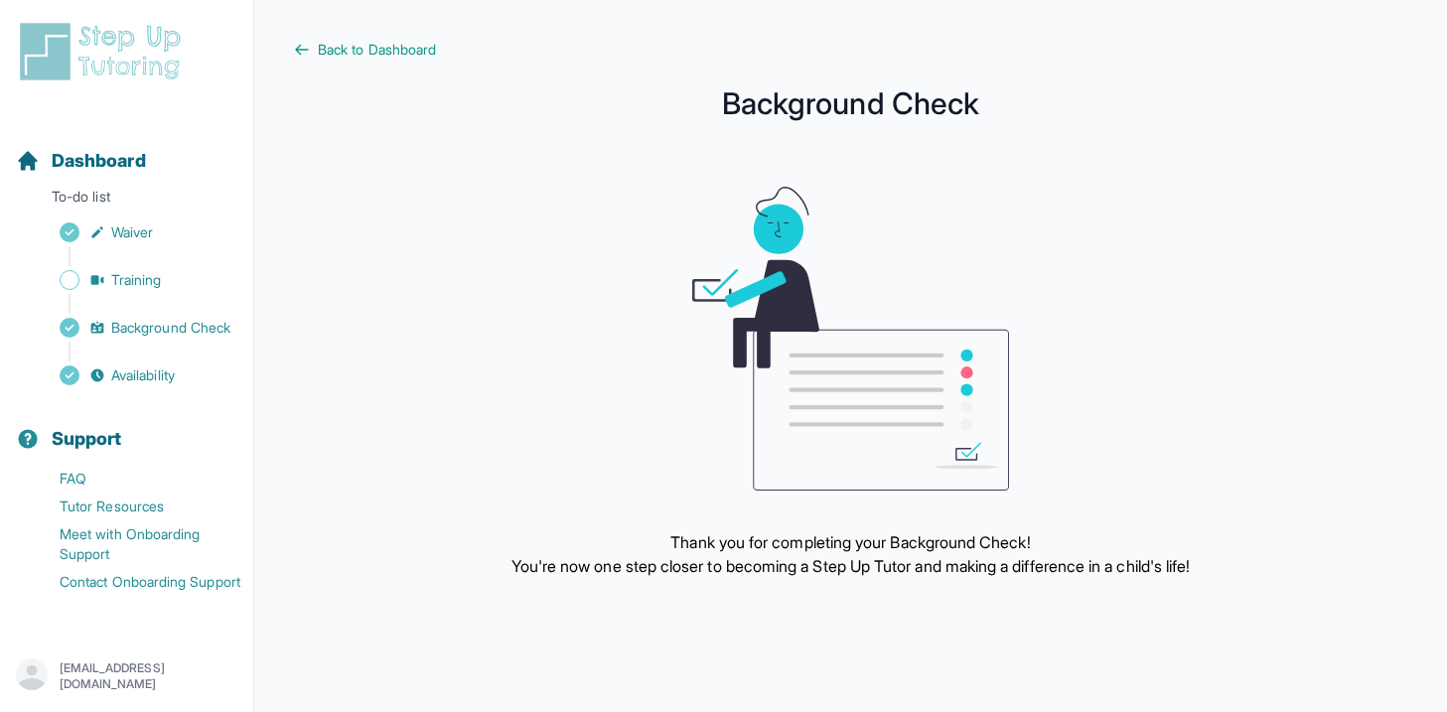 The image size is (1447, 712). Describe the element at coordinates (134, 280) in the screenshot. I see `a: Training` at that location.